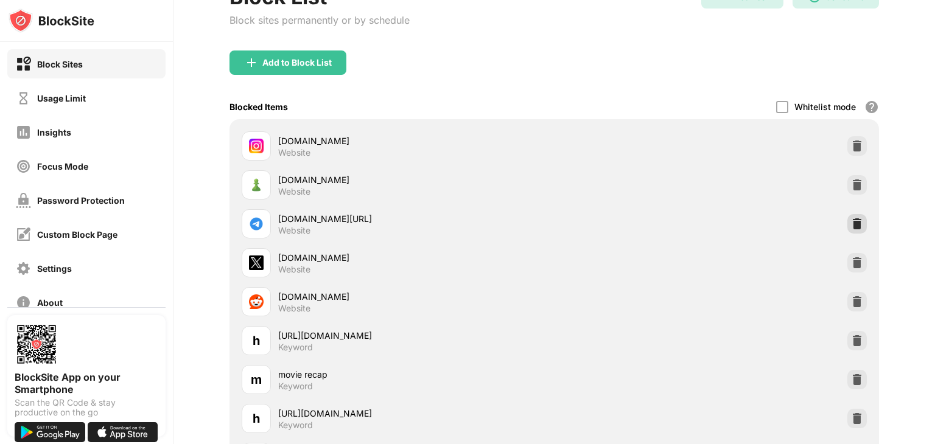 Image resolution: width=935 pixels, height=444 pixels. What do you see at coordinates (23, 132) in the screenshot?
I see `img: insights-off.svg` at bounding box center [23, 132].